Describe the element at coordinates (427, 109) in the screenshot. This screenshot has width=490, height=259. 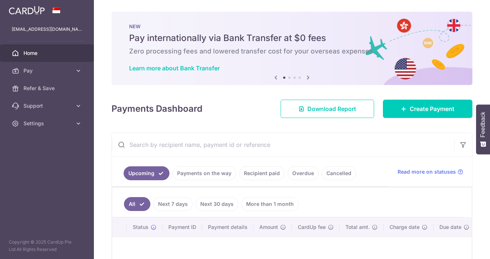
I see `a: Create Payment` at that location.